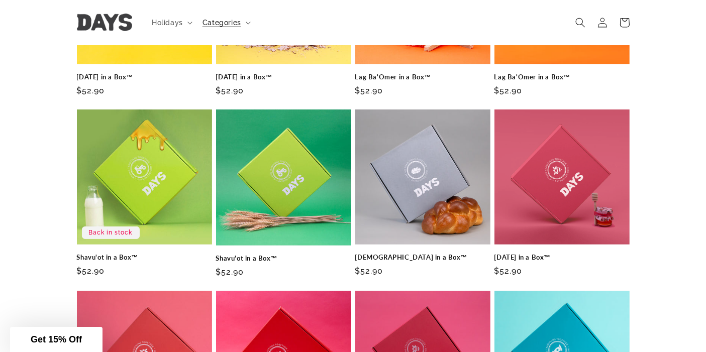 The width and height of the screenshot is (706, 352). I want to click on img: Days United, so click(104, 23).